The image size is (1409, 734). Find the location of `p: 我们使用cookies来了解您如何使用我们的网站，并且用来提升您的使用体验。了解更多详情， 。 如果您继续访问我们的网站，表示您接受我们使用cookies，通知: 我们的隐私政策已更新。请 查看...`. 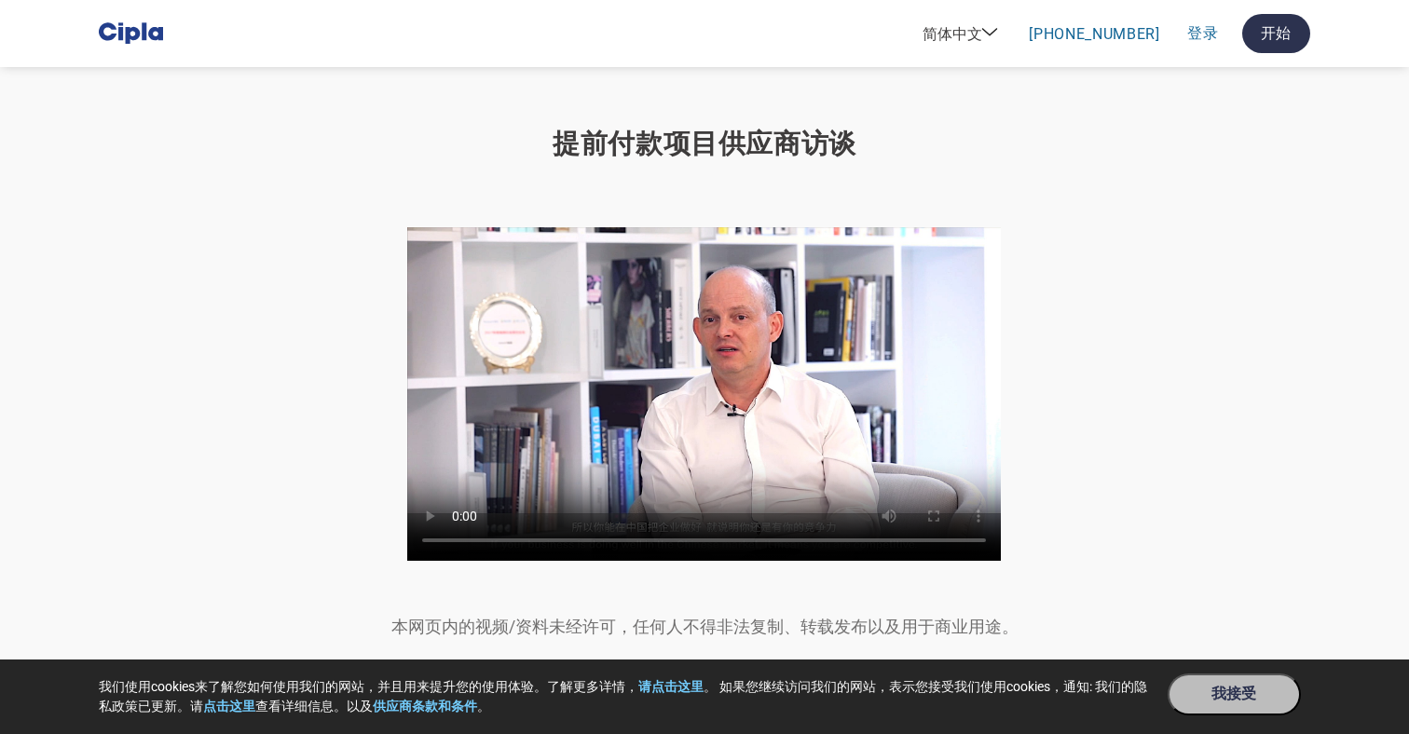

p: 我们使用cookies来了解您如何使用我们的网站，并且用来提升您的使用体验。了解更多详情， 。 如果您继续访问我们的网站，表示您接受我们使用cookies，通知: 我们的隐私政策已更新。请 查看... is located at coordinates (623, 697).